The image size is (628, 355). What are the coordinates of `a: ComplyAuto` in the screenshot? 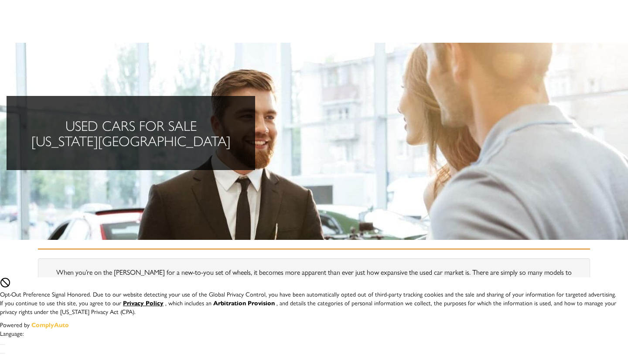 It's located at (50, 325).